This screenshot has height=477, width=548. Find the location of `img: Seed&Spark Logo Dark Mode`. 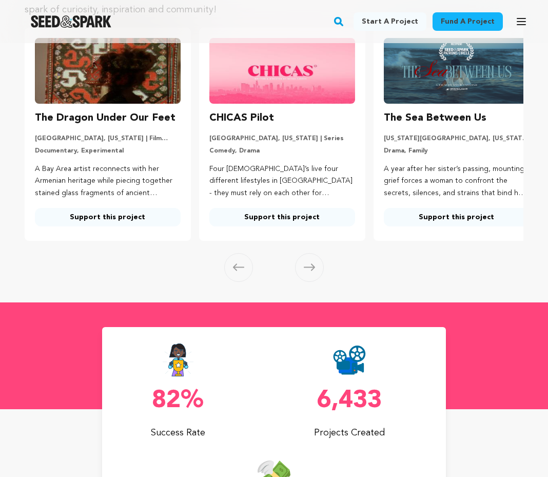

img: Seed&Spark Logo Dark Mode is located at coordinates (71, 22).